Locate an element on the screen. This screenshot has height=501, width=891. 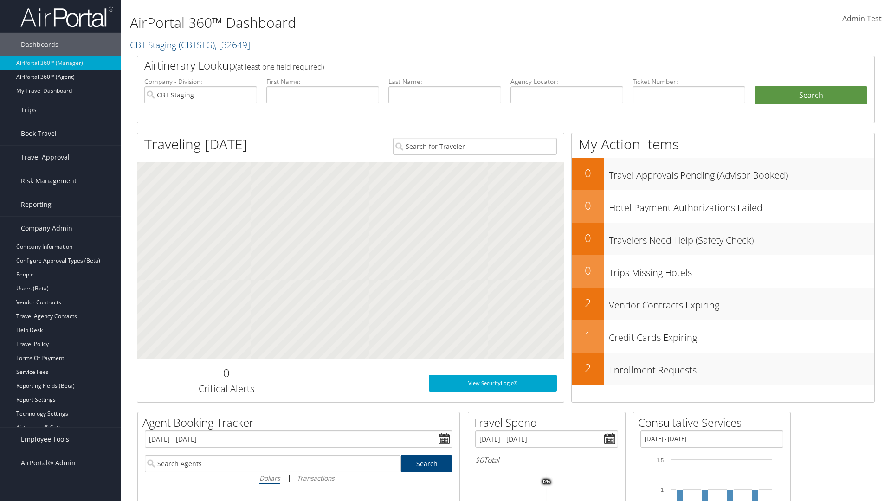
h2: Travel Spend is located at coordinates (549, 423).